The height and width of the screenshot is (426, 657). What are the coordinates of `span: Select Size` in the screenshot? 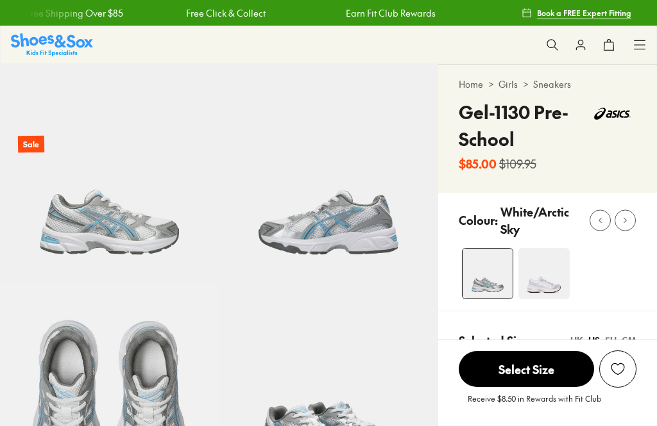 It's located at (526, 369).